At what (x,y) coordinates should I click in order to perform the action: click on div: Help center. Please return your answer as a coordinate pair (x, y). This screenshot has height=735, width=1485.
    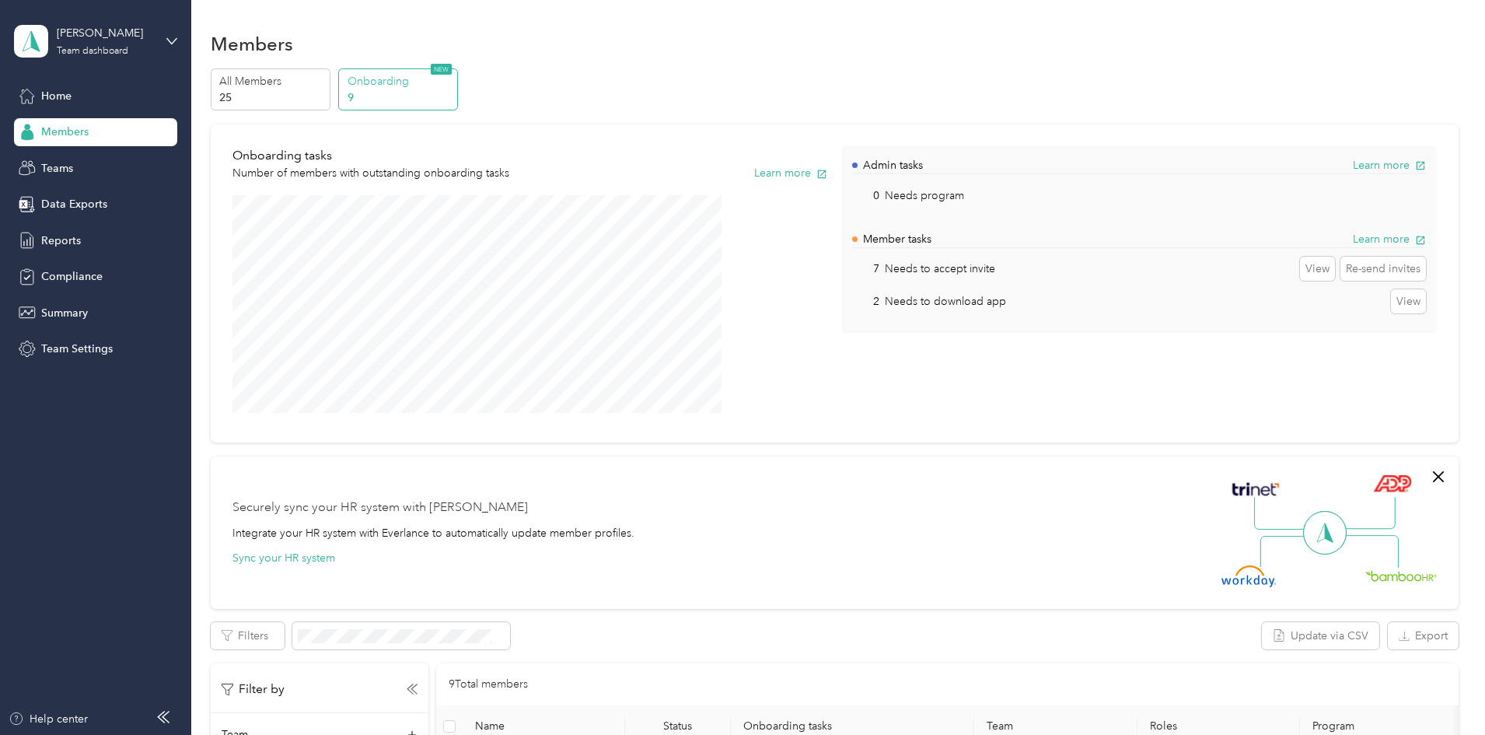
    Looking at the image, I should click on (48, 718).